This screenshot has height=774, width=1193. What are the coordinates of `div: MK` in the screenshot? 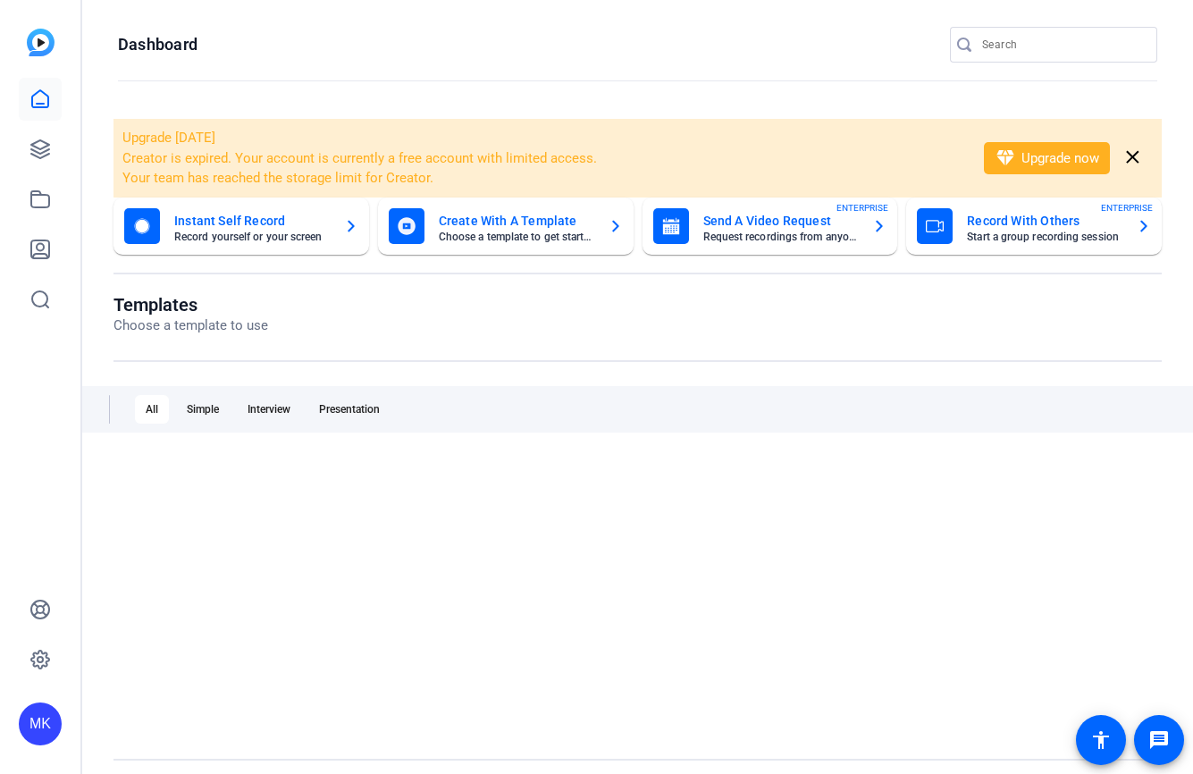 It's located at (40, 724).